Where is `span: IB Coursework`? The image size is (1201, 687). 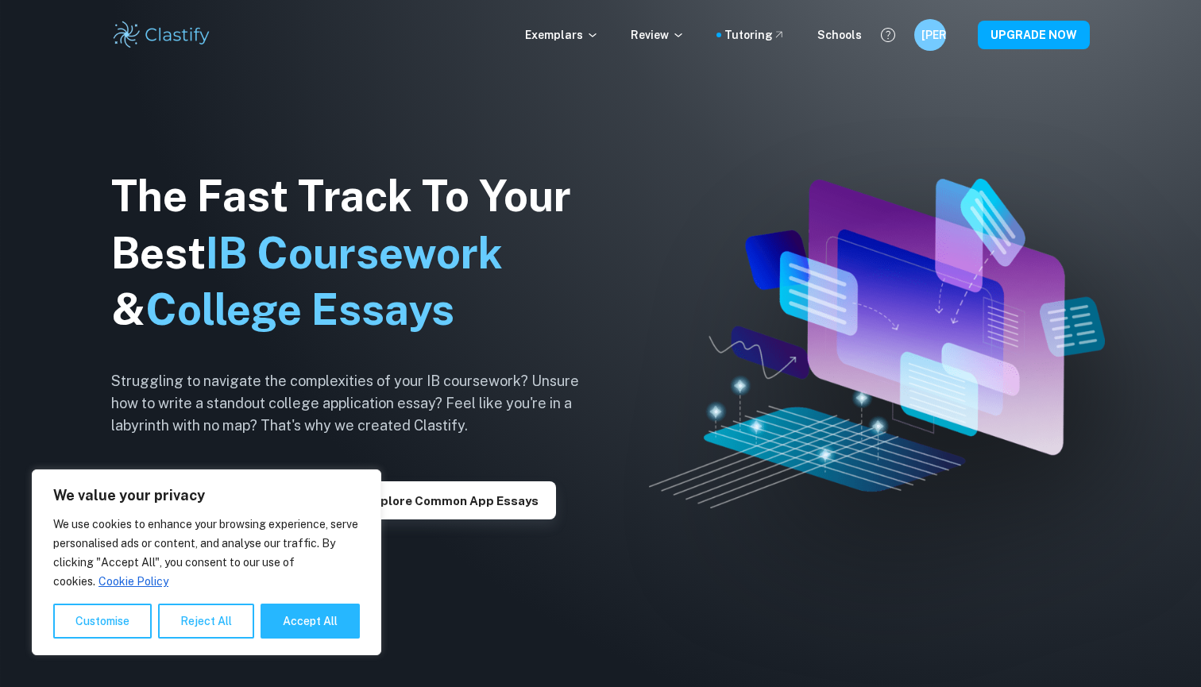 span: IB Coursework is located at coordinates (354, 253).